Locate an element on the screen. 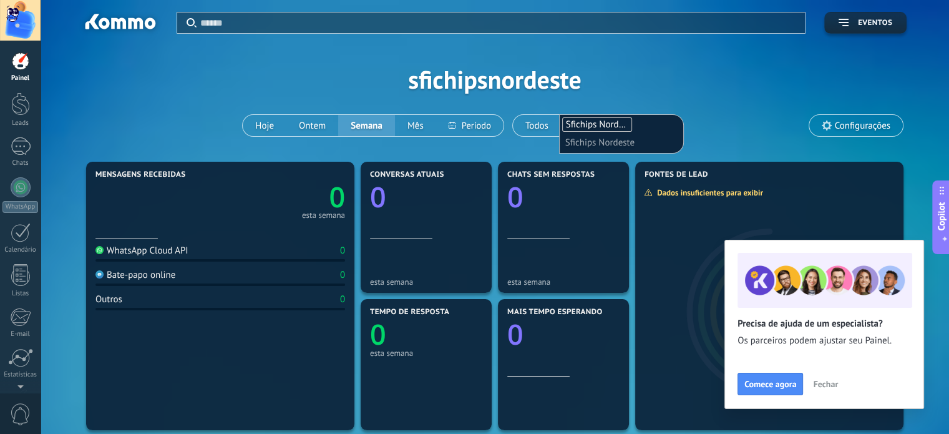  button: Hoje is located at coordinates (265, 125).